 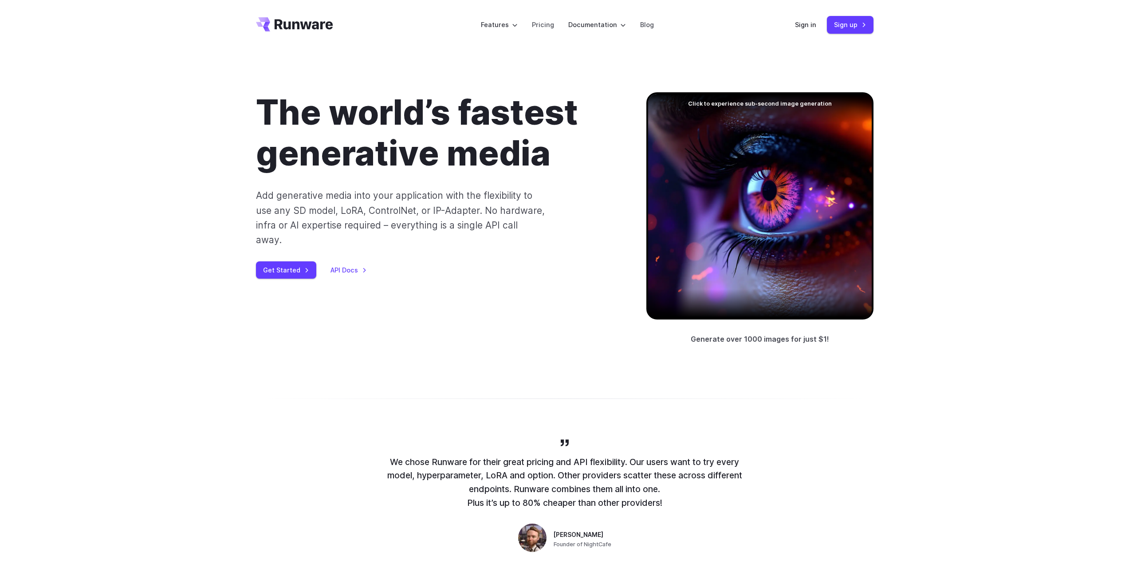 What do you see at coordinates (805, 24) in the screenshot?
I see `a: Sign in` at bounding box center [805, 24].